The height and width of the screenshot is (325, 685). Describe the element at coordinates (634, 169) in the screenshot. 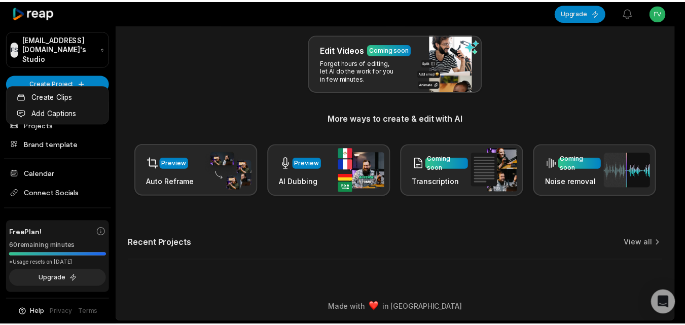

I see `img: noise_removal.png` at that location.